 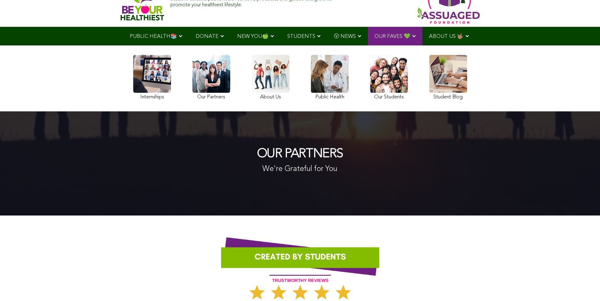 I want to click on div: Chat Widget, so click(x=585, y=286).